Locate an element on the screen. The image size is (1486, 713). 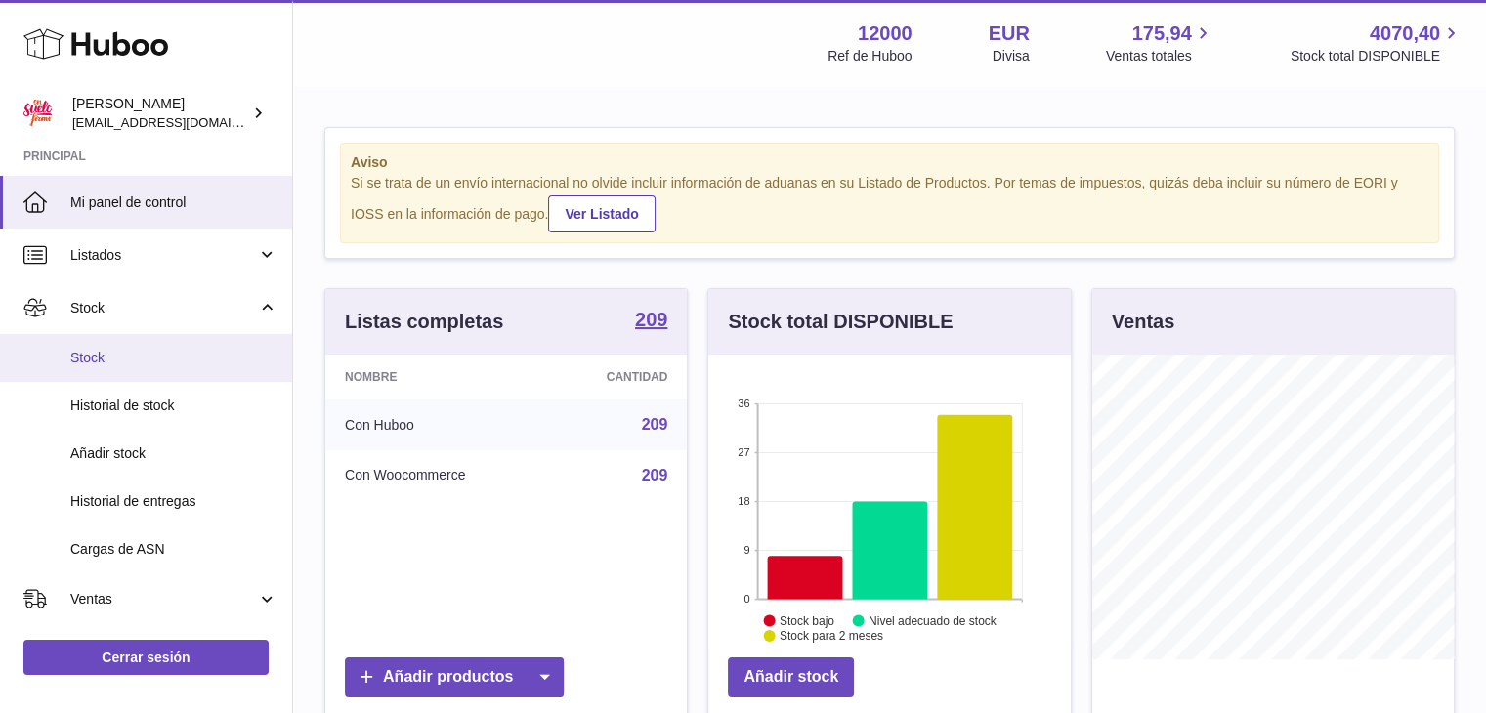
span: Historial de stock is located at coordinates (174, 406).